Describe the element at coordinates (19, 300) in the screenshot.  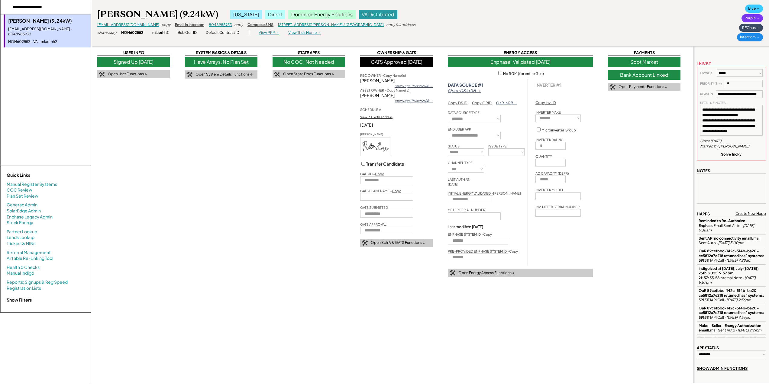
I see `strong: Show Filters` at that location.